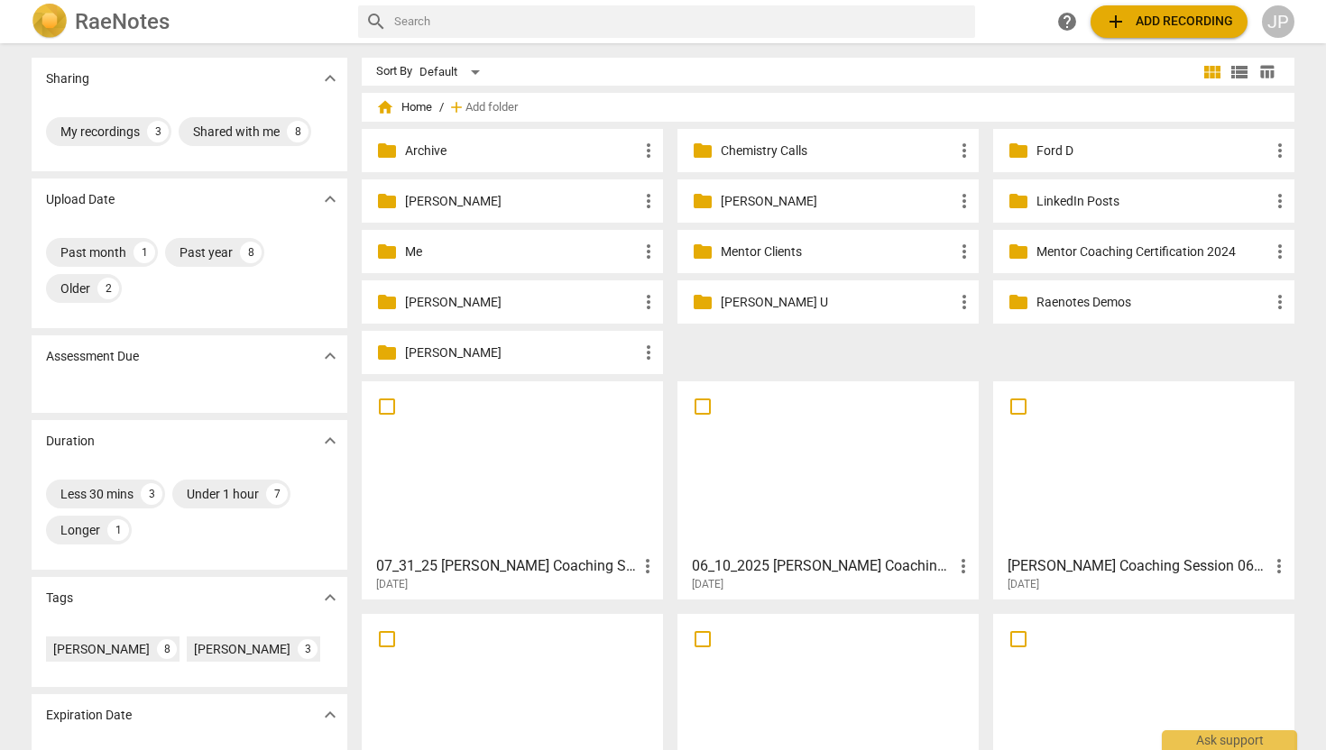 Image resolution: width=1326 pixels, height=750 pixels. Describe the element at coordinates (188, 22) in the screenshot. I see `a: LogoRaeNotes` at that location.